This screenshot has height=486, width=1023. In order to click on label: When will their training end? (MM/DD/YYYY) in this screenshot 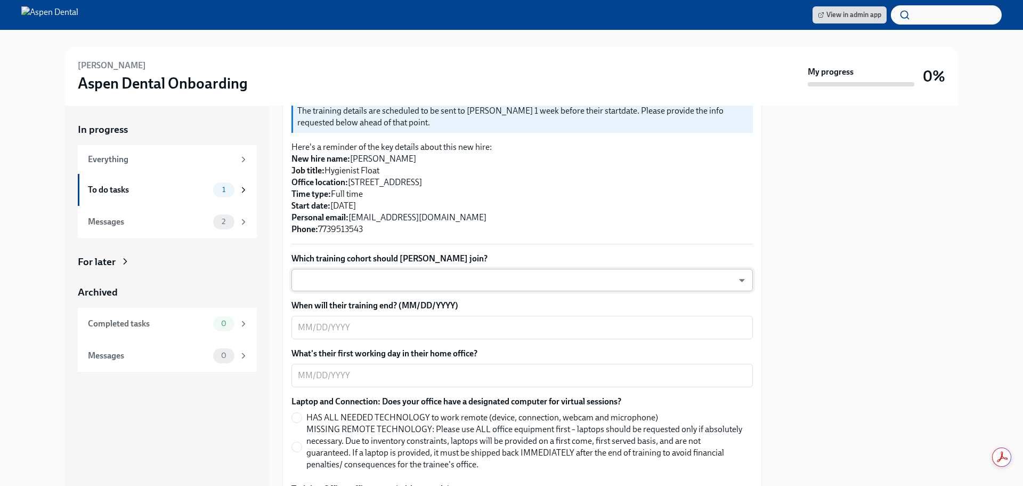, I will do `click(522, 305)`.